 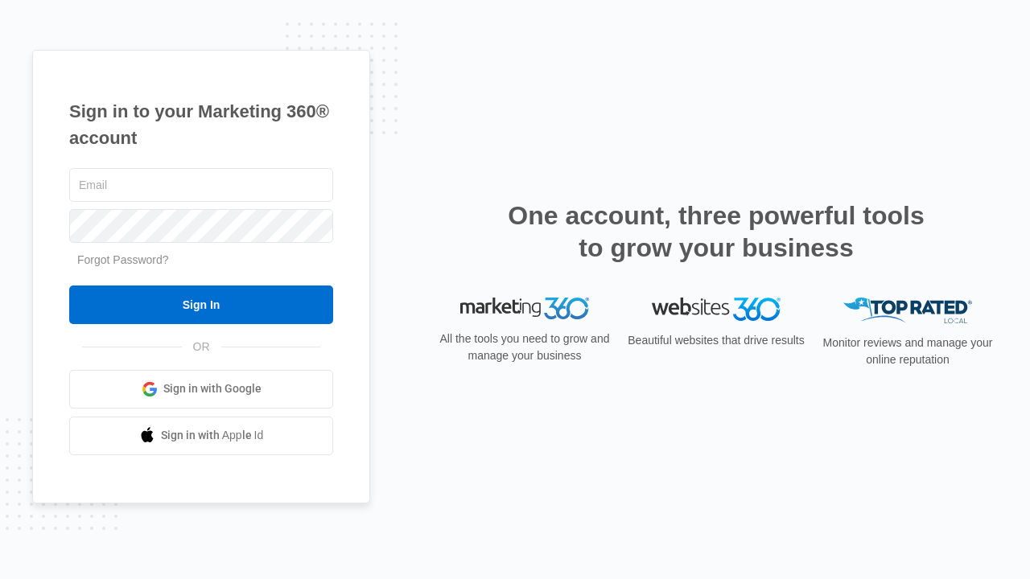 What do you see at coordinates (716, 309) in the screenshot?
I see `img: Websites 360` at bounding box center [716, 309].